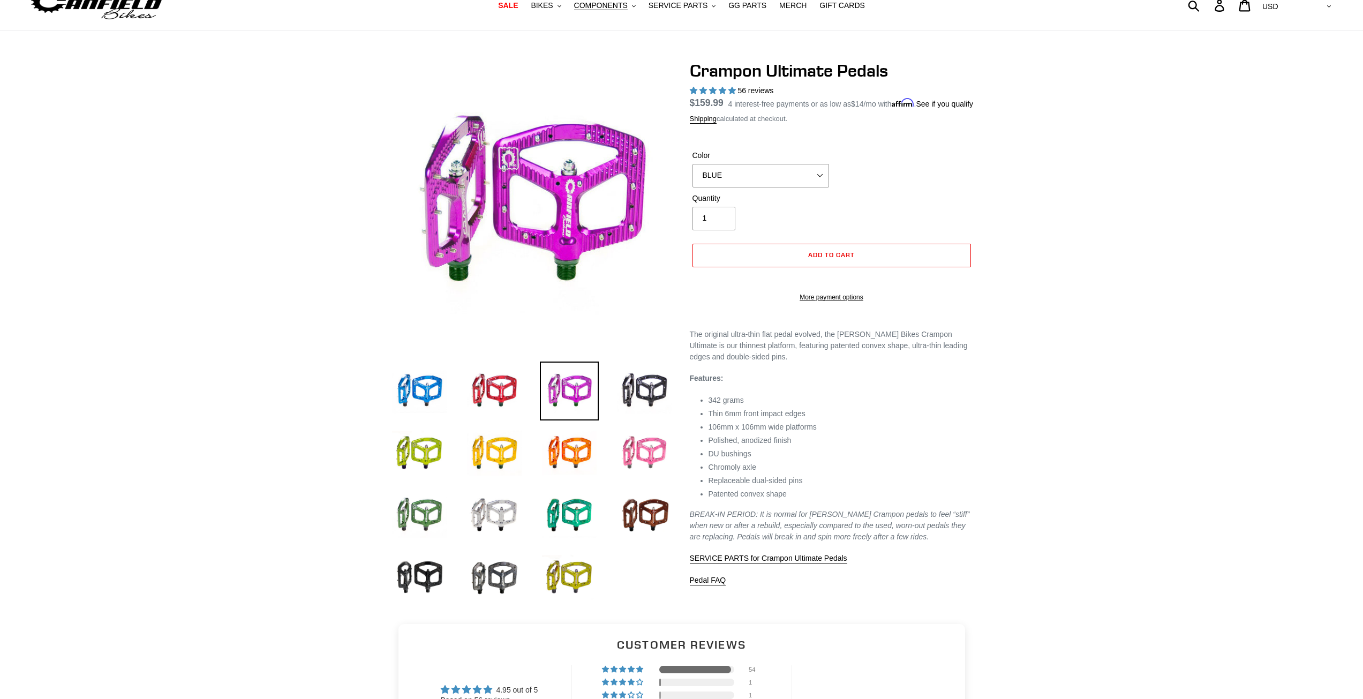  What do you see at coordinates (832, 119) in the screenshot?
I see `div: calculated at checkout.` at bounding box center [832, 119].